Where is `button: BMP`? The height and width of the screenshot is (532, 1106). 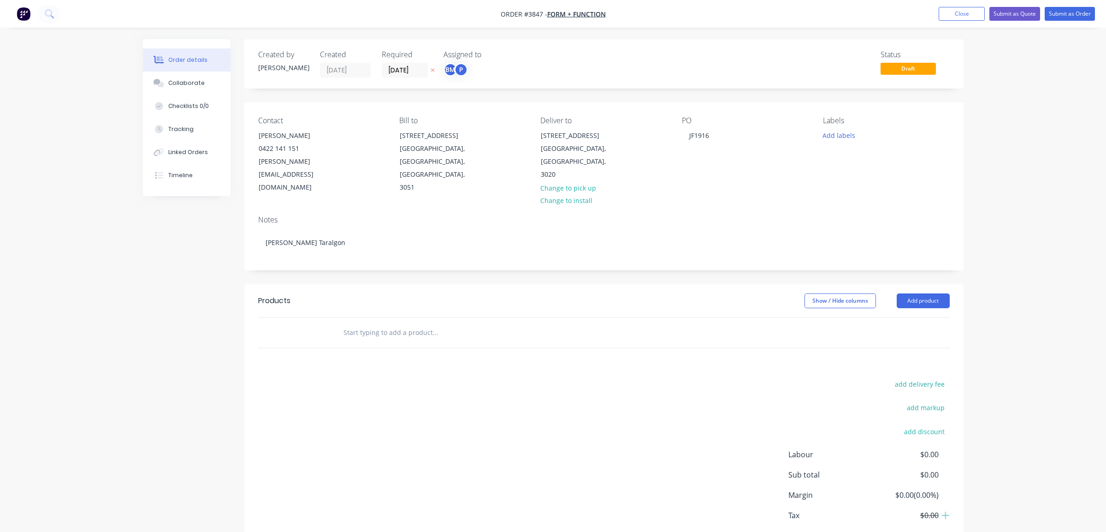 button: BMP is located at coordinates (456, 70).